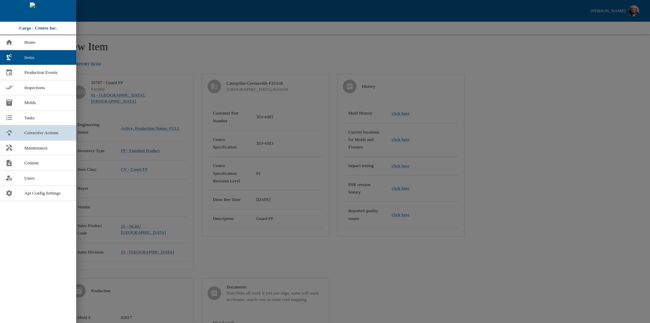  What do you see at coordinates (47, 178) in the screenshot?
I see `span: Users` at bounding box center [47, 178].